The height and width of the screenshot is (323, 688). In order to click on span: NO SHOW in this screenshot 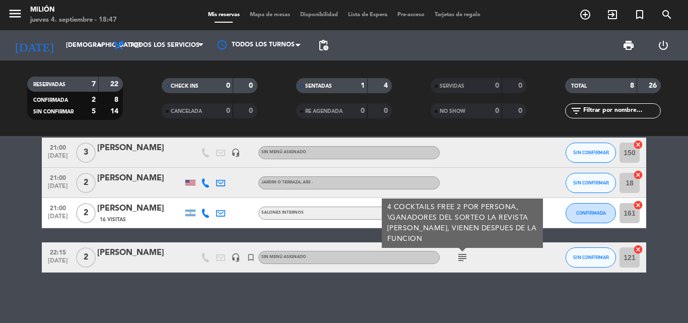, I will do `click(452, 111)`.